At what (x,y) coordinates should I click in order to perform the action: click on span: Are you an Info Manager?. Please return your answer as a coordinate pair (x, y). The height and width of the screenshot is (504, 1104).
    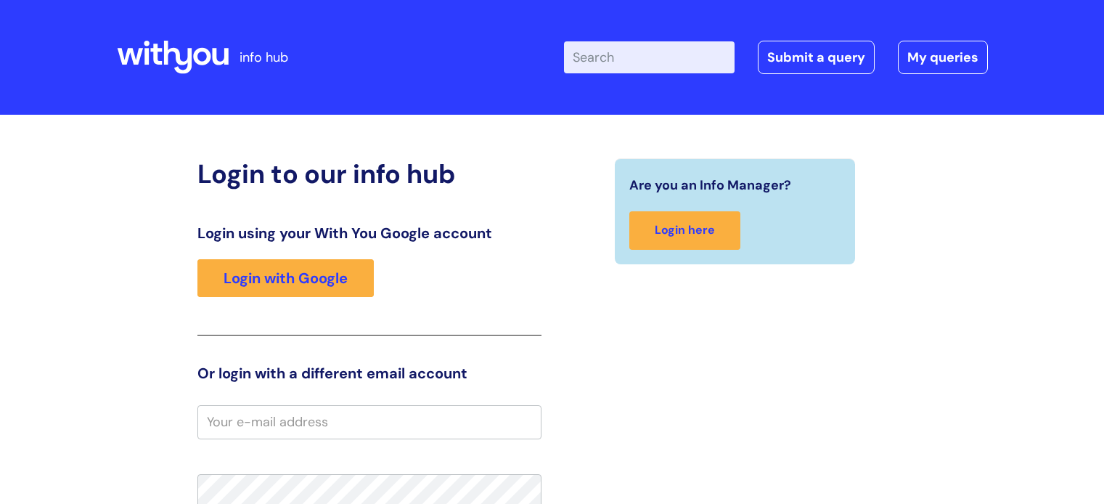
    Looking at the image, I should click on (710, 185).